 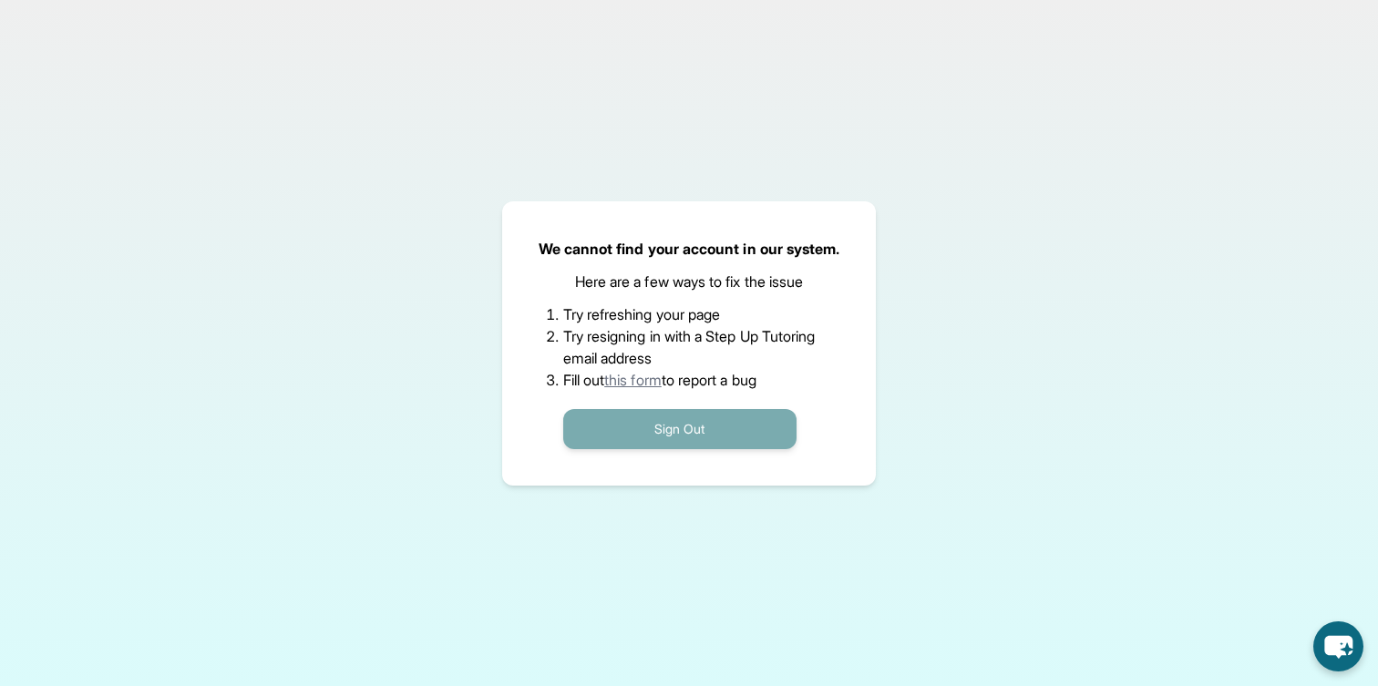 I want to click on a: Sign Out, so click(x=680, y=428).